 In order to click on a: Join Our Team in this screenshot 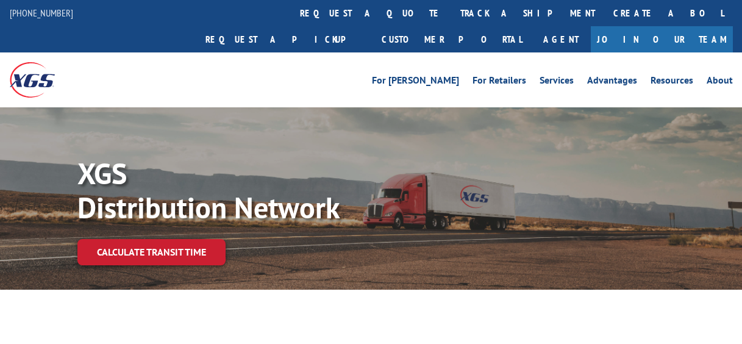, I will do `click(661, 39)`.